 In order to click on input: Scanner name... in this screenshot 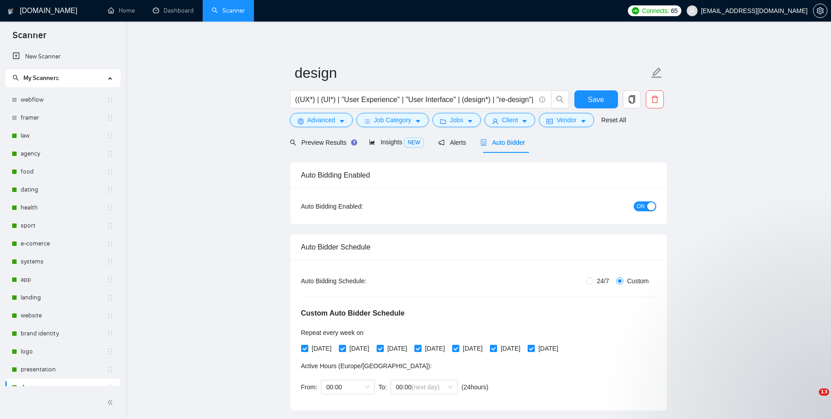, I will do `click(472, 73)`.